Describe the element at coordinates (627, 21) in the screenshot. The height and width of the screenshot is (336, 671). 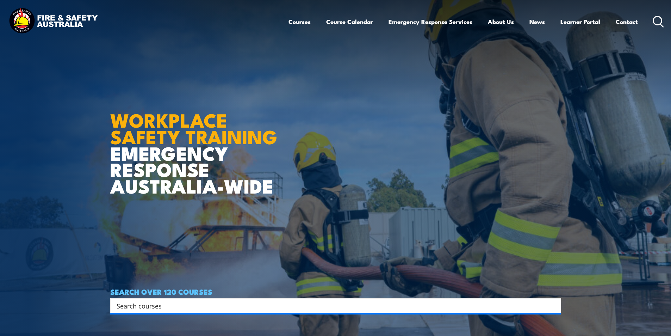
I see `a: Contact` at that location.